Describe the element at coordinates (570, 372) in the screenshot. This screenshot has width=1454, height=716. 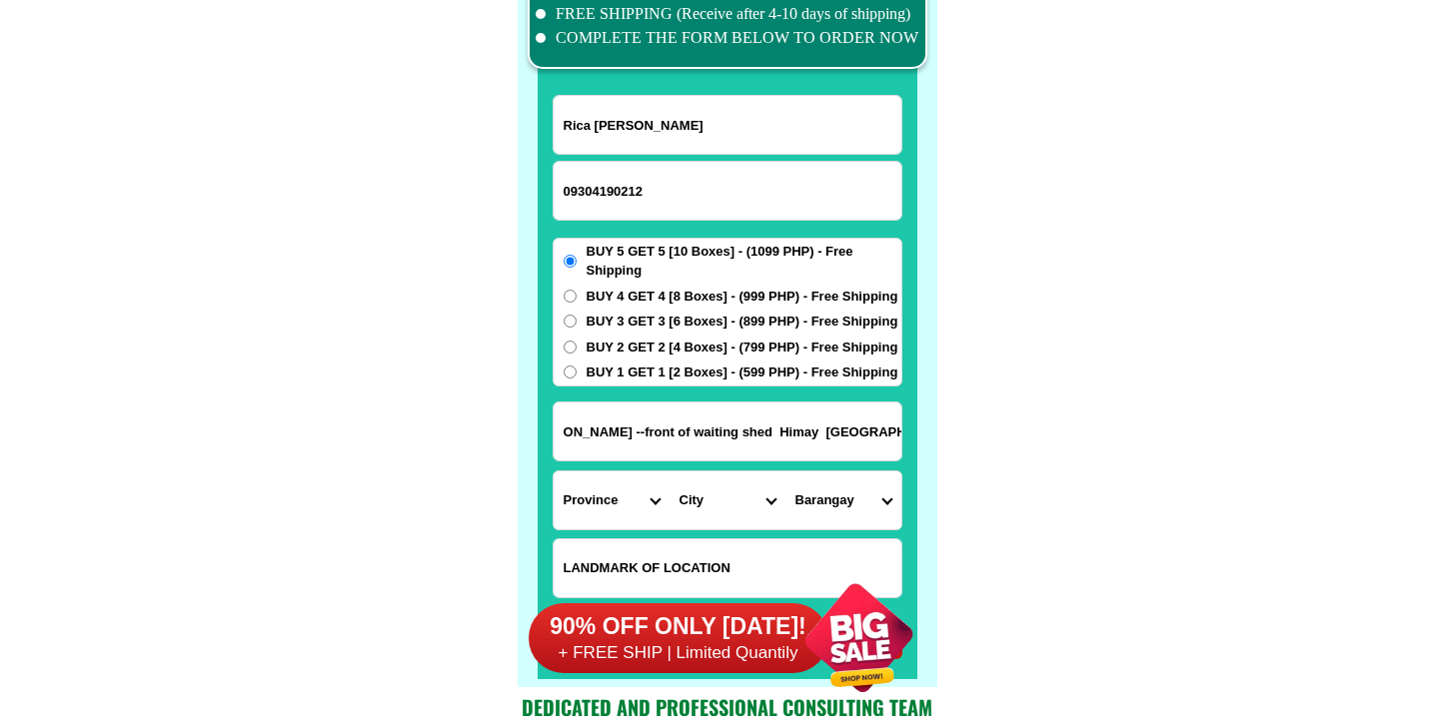
I see `input: BUY 1 GET 1 [2 Boxes] - (599 PHP) - Free Shipping` at that location.